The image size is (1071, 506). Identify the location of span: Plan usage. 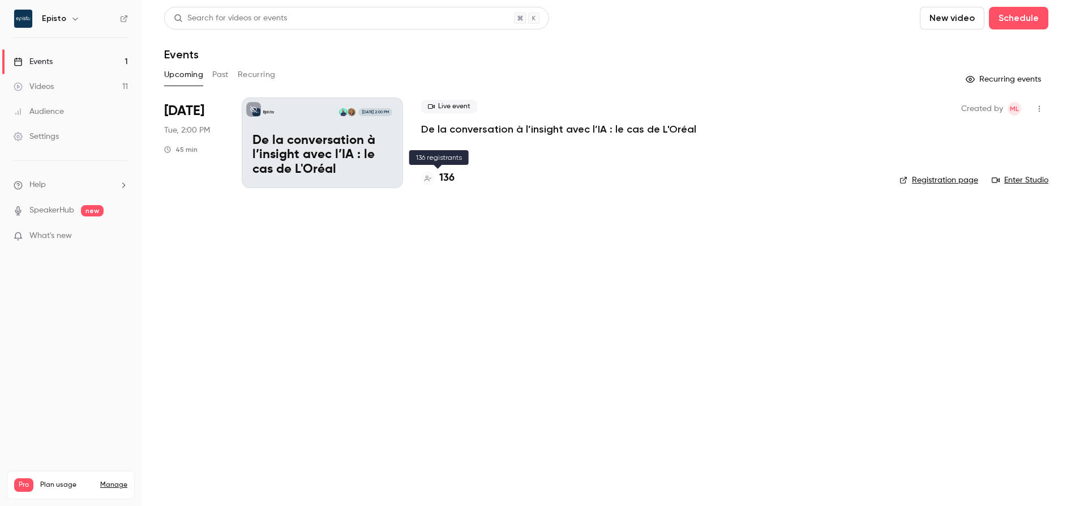
(67, 485).